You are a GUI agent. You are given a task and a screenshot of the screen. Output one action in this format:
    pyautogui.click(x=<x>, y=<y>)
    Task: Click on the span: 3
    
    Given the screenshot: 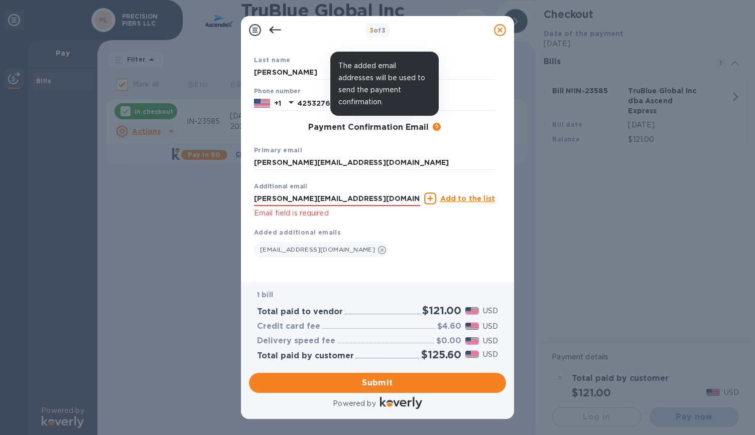 What is the action you would take?
    pyautogui.click(x=371, y=30)
    